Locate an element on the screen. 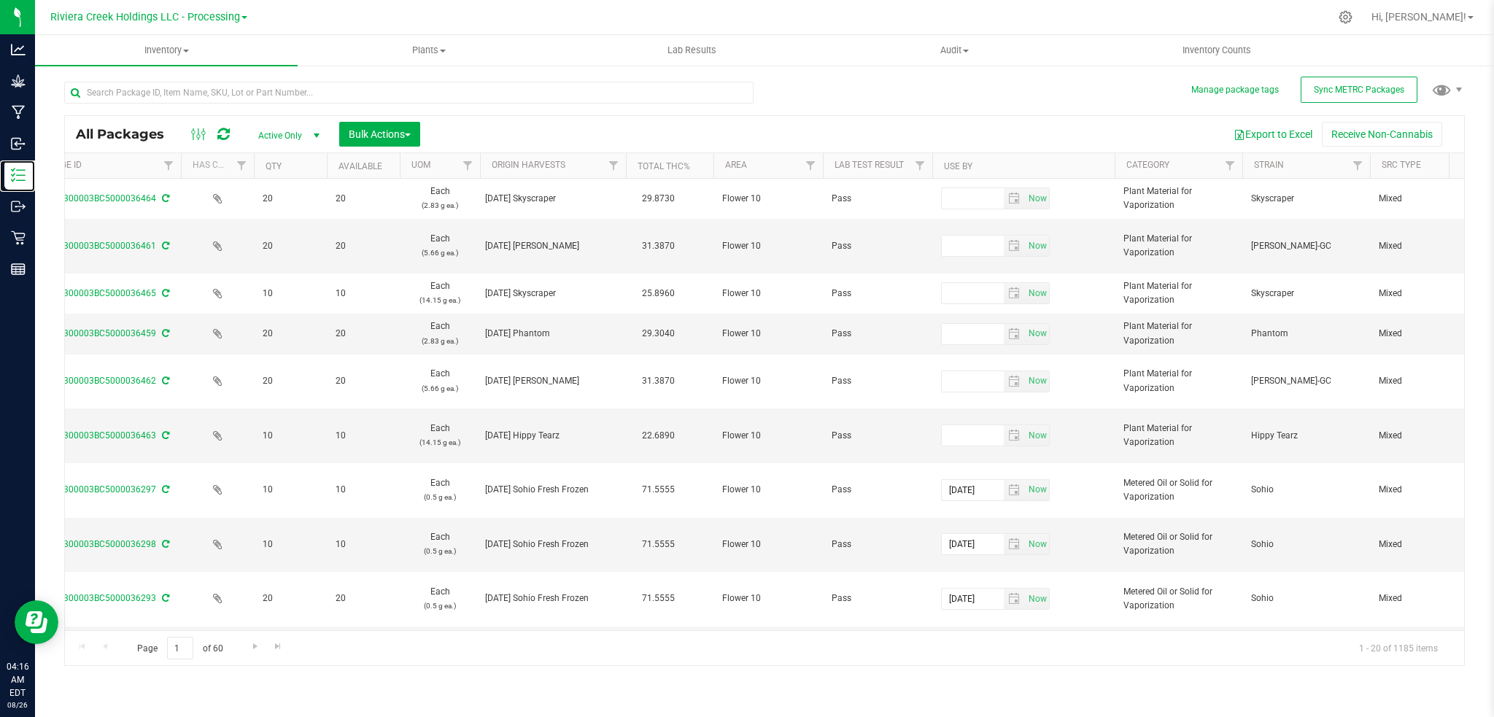 The width and height of the screenshot is (1494, 717). a: Src Type is located at coordinates (1401, 165).